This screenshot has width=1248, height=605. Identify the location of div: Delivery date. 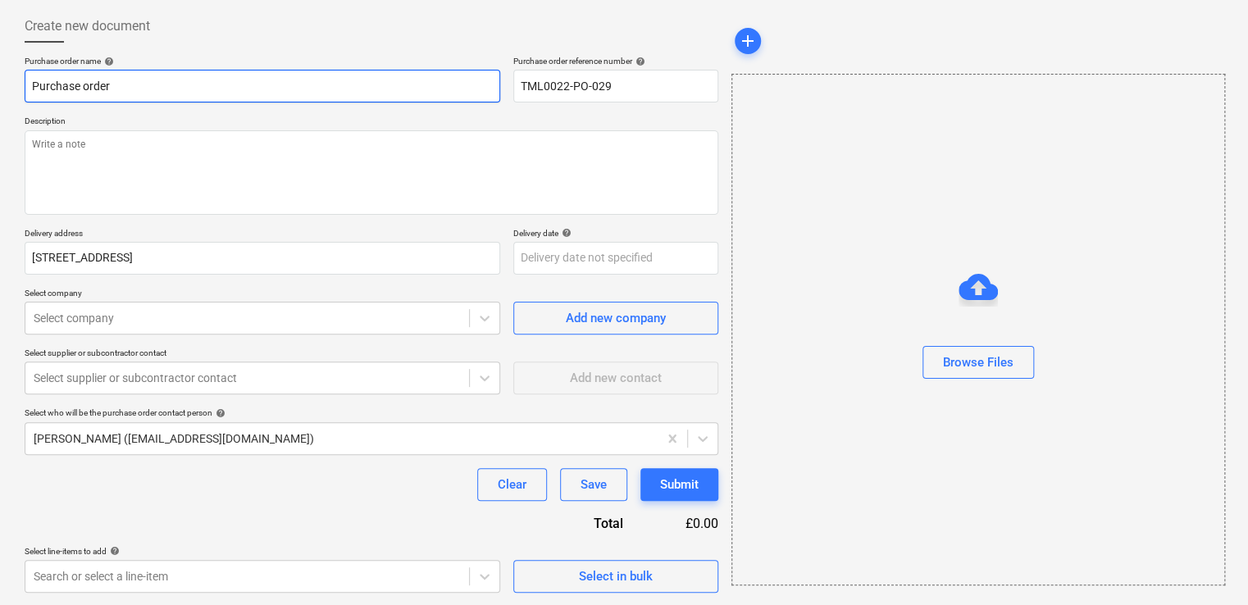
(616, 233).